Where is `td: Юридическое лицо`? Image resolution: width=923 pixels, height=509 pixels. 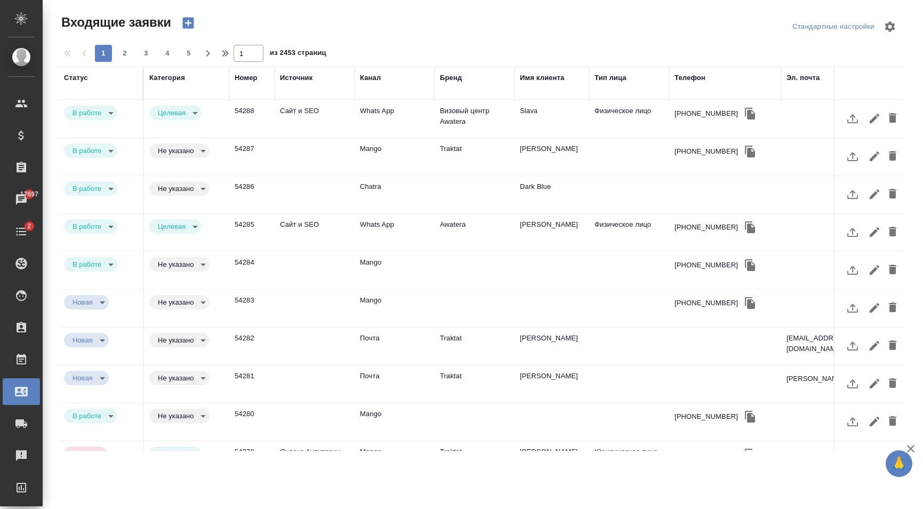 td: Юридическое лицо is located at coordinates (629, 460).